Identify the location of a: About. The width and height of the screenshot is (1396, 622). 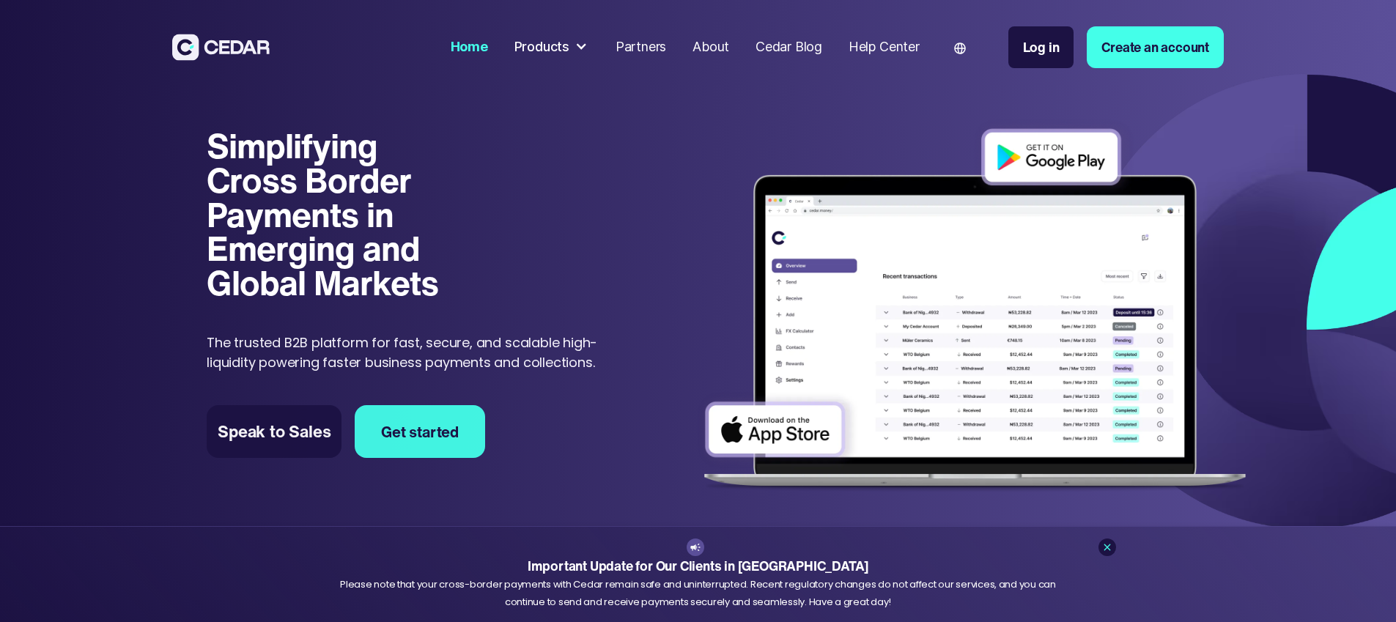
(711, 47).